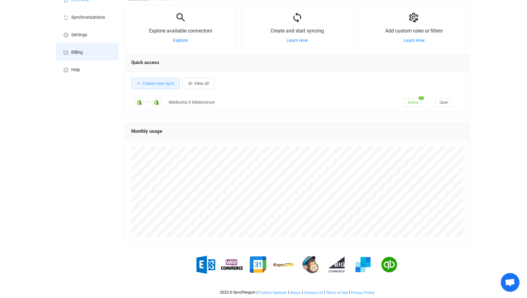 The width and height of the screenshot is (527, 298). What do you see at coordinates (158, 83) in the screenshot?
I see `span: Create new sync` at bounding box center [158, 83].